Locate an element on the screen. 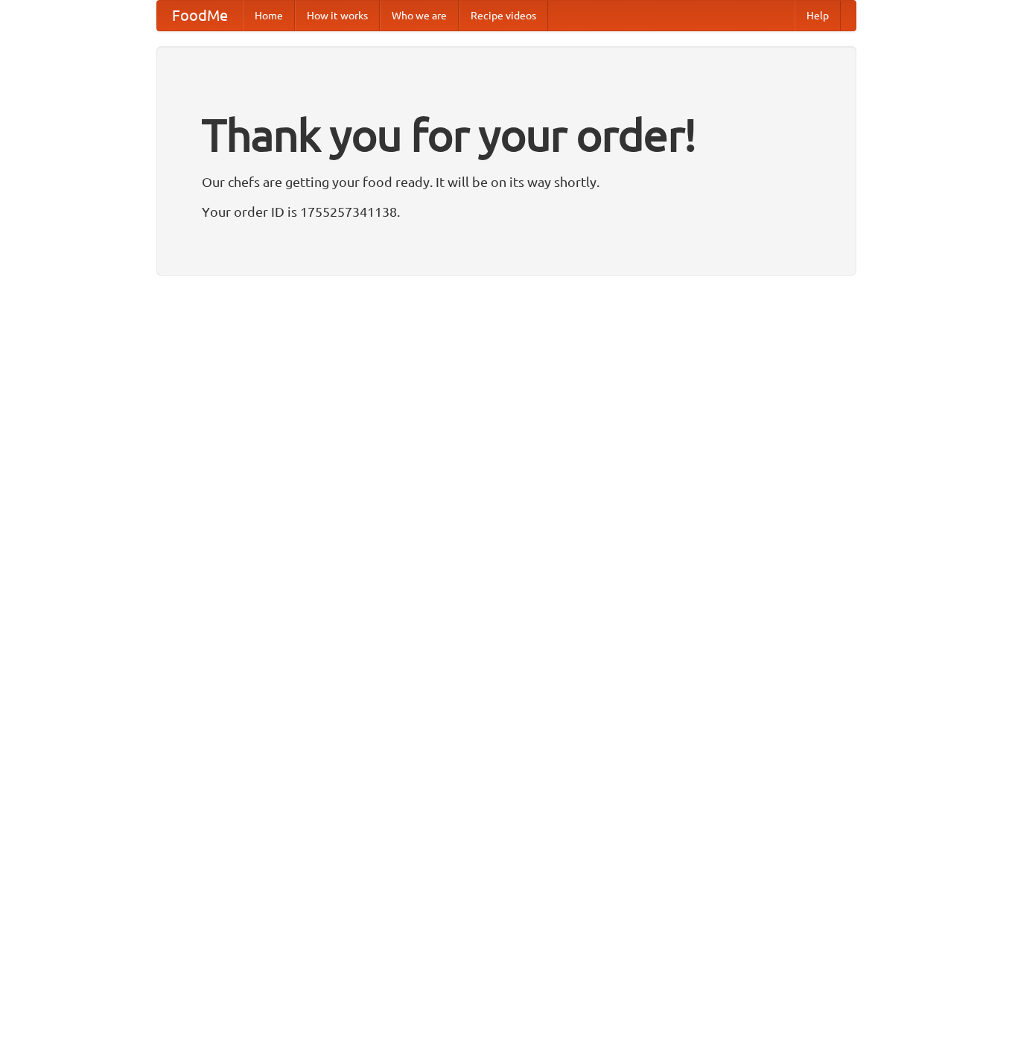  p: Your order ID is 1755257341138. is located at coordinates (507, 212).